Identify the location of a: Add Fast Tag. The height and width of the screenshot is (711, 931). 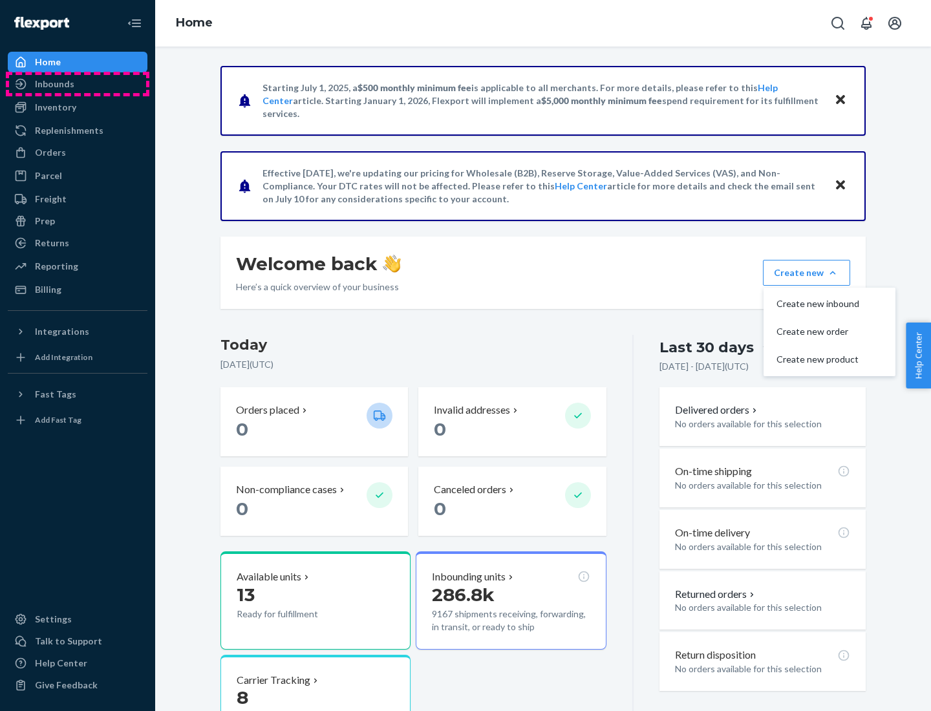
(78, 420).